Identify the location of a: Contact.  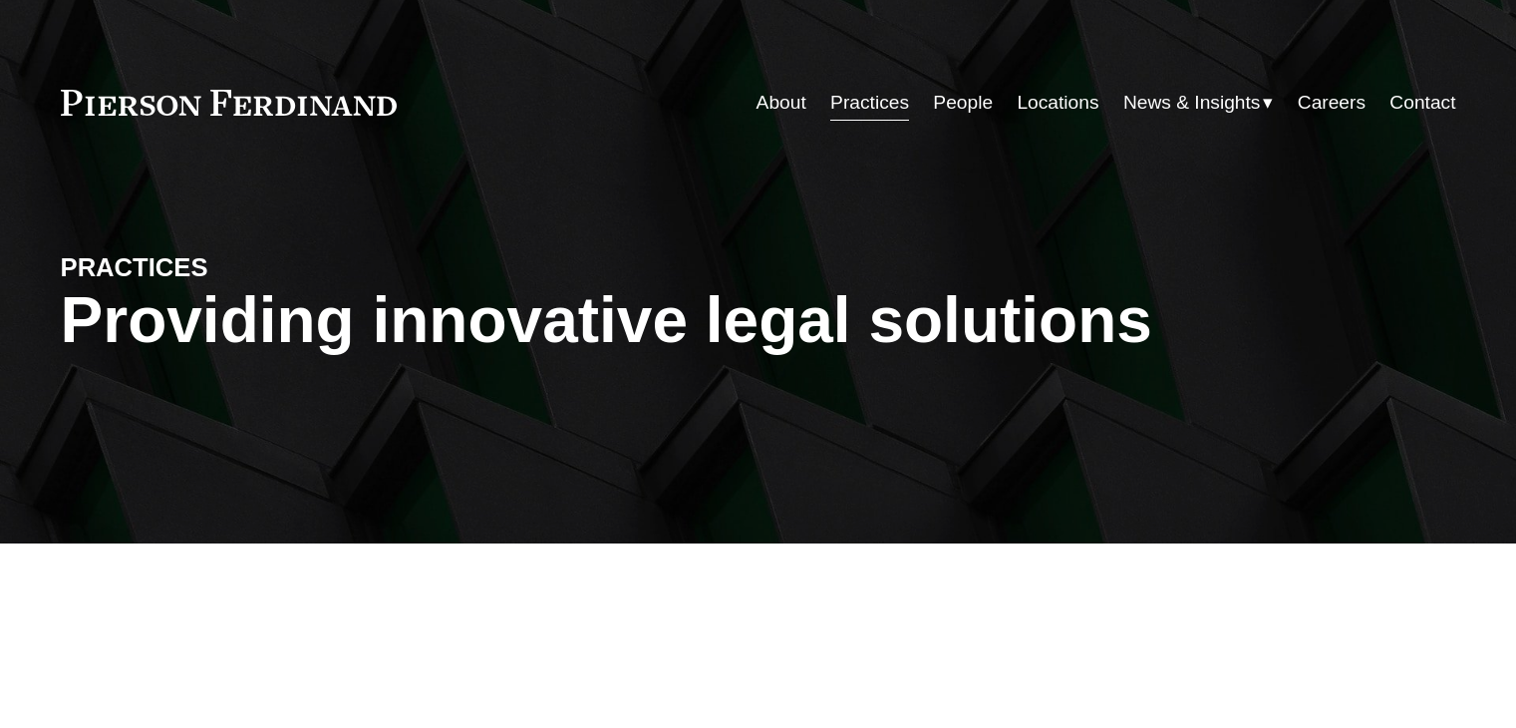
(1423, 103).